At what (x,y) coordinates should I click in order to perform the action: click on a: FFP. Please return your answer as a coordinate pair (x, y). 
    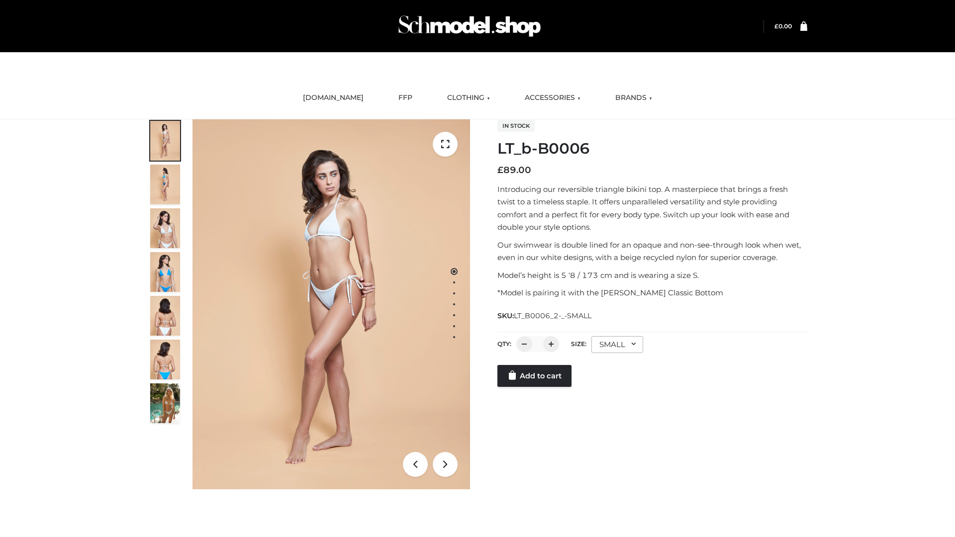
    Looking at the image, I should click on (405, 98).